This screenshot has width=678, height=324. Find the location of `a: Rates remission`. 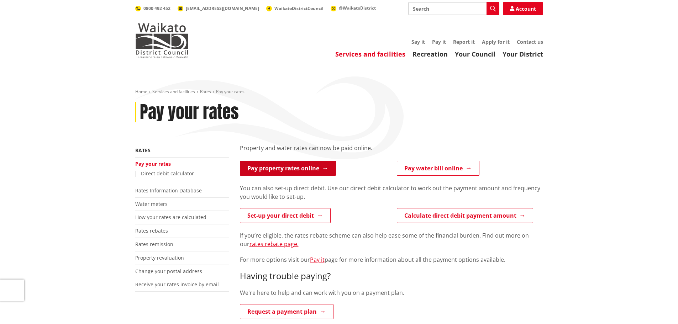

a: Rates remission is located at coordinates (154, 244).